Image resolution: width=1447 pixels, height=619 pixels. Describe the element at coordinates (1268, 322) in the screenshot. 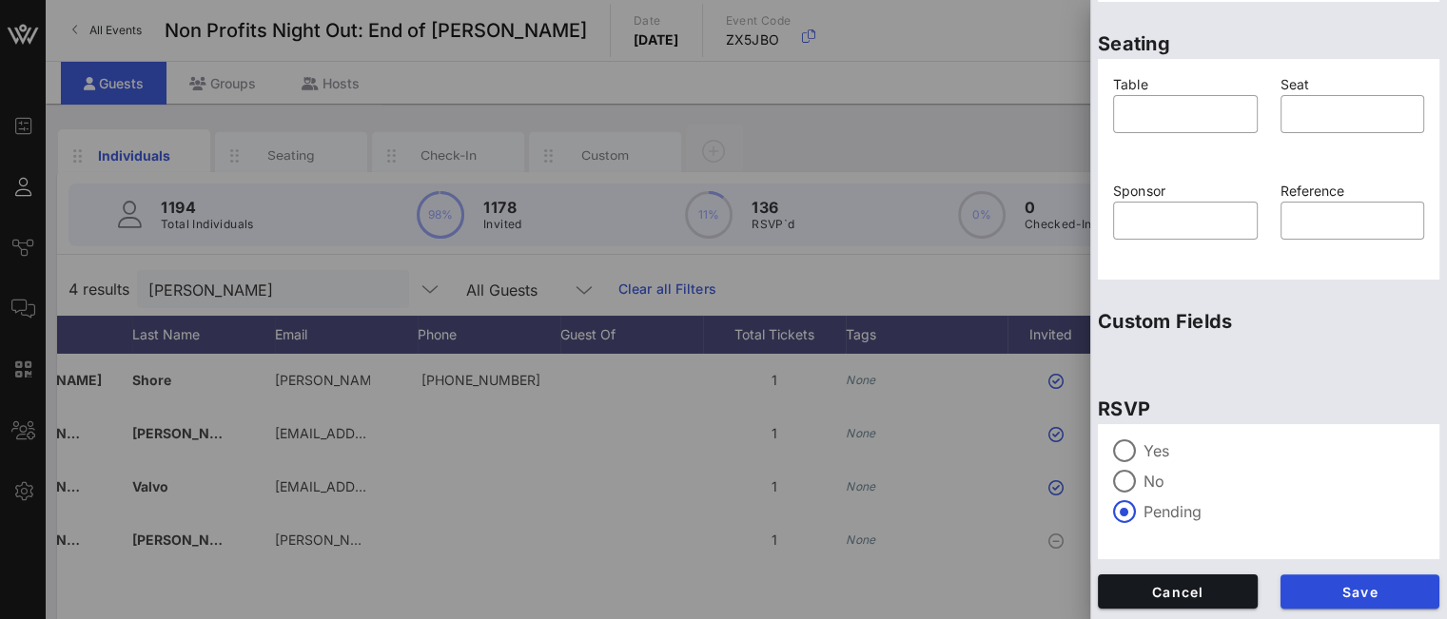

I see `p: Custom Fields` at that location.